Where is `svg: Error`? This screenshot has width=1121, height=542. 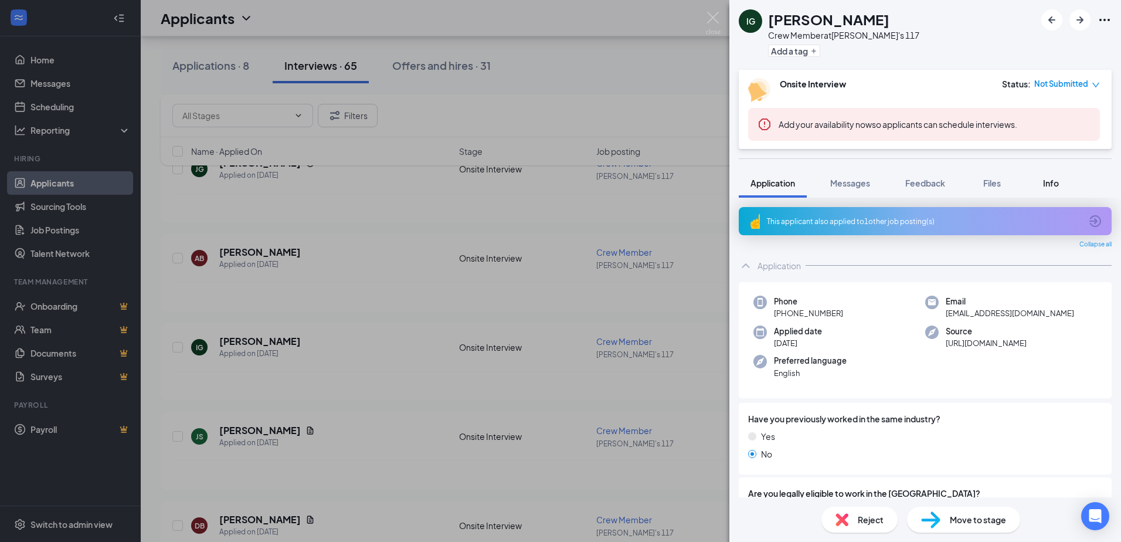 svg: Error is located at coordinates (765, 124).